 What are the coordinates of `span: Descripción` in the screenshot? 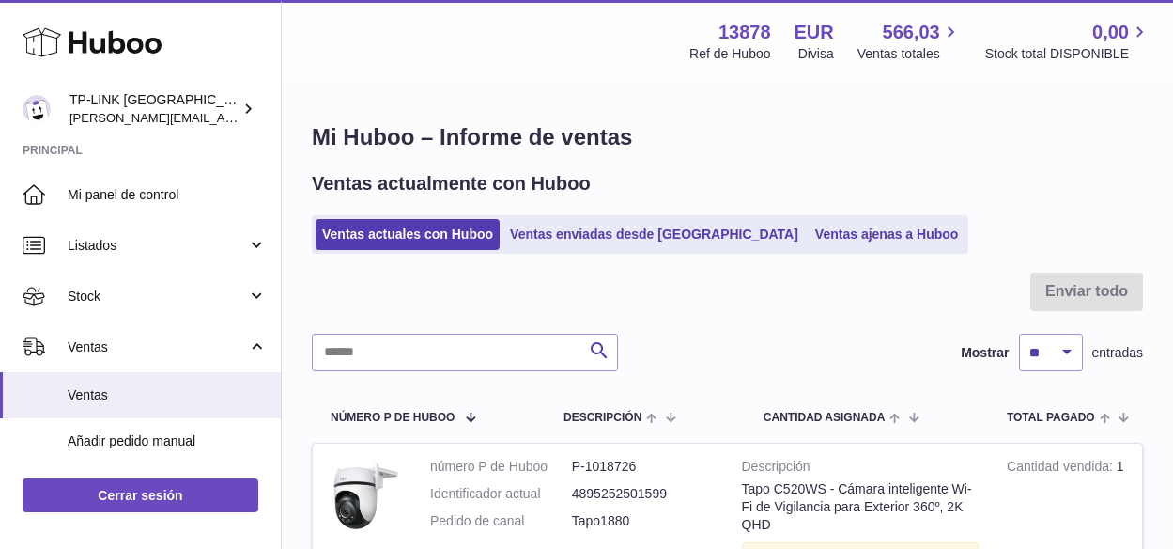 It's located at (602, 417).